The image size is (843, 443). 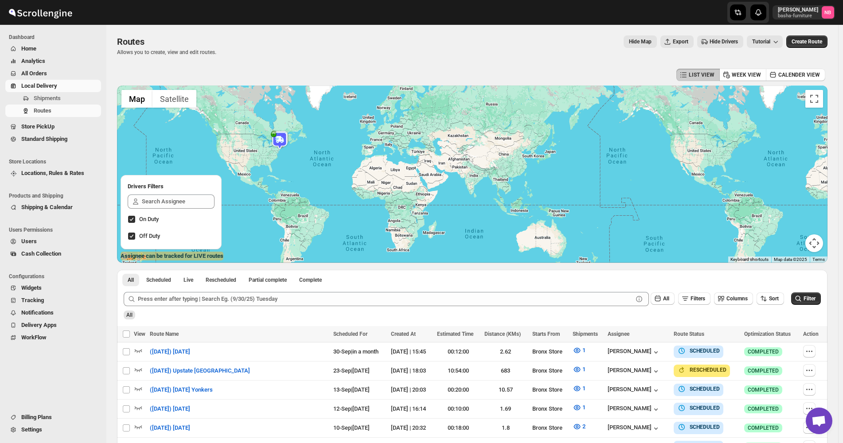 What do you see at coordinates (310, 280) in the screenshot?
I see `span: Complete` at bounding box center [310, 280].